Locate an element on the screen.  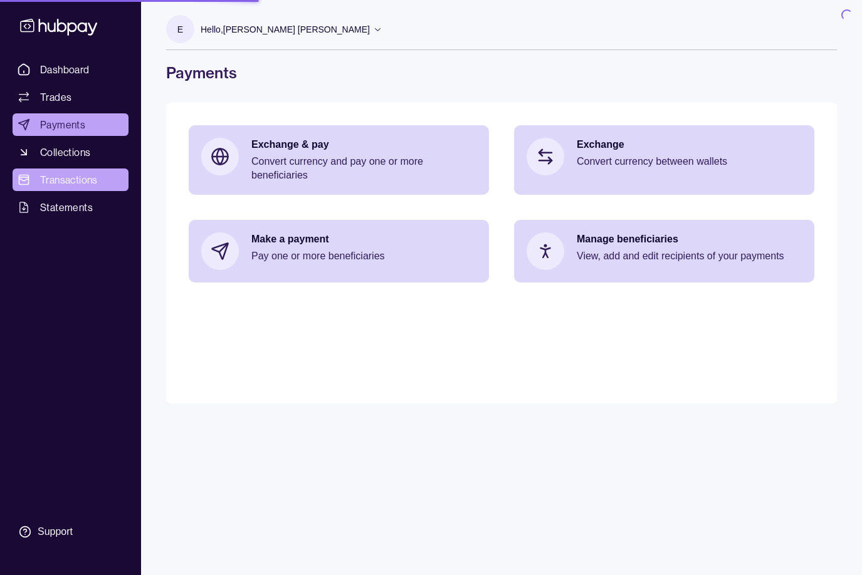
a: Statements is located at coordinates (70, 207).